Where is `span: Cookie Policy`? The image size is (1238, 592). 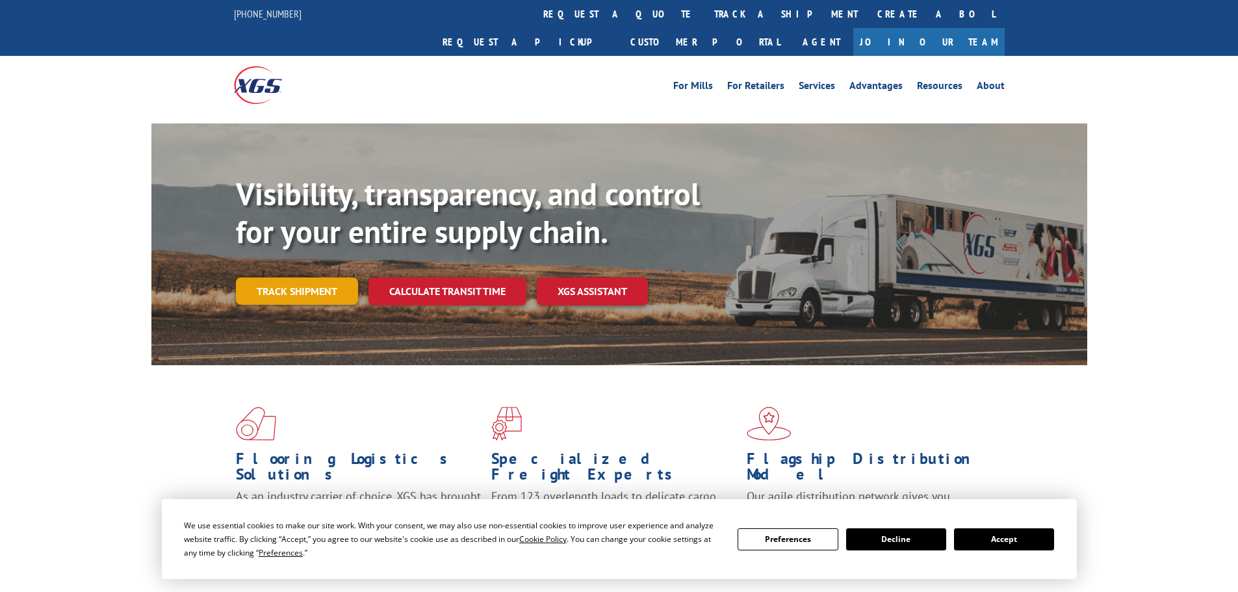 span: Cookie Policy is located at coordinates (543, 539).